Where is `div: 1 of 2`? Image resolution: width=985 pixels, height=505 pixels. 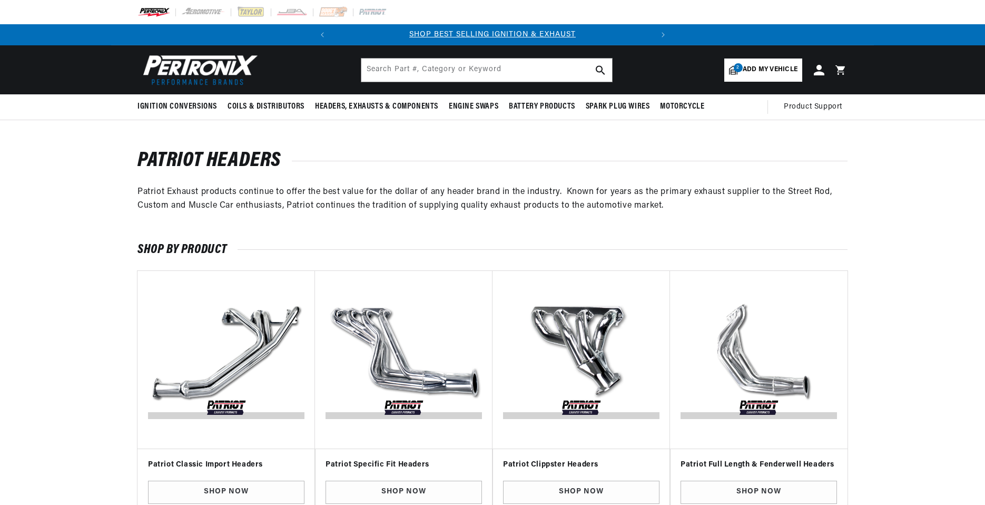
div: 1 of 2 is located at coordinates (493, 35).